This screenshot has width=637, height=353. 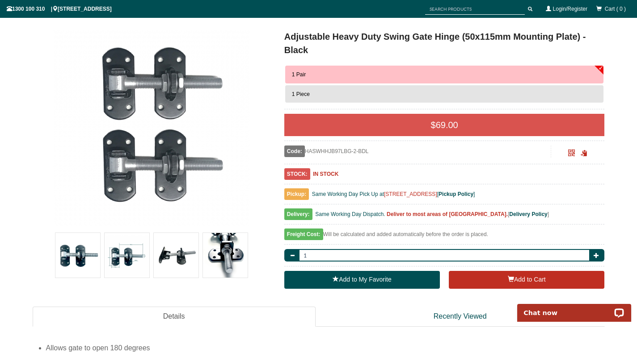 I want to click on span: Code:, so click(x=294, y=151).